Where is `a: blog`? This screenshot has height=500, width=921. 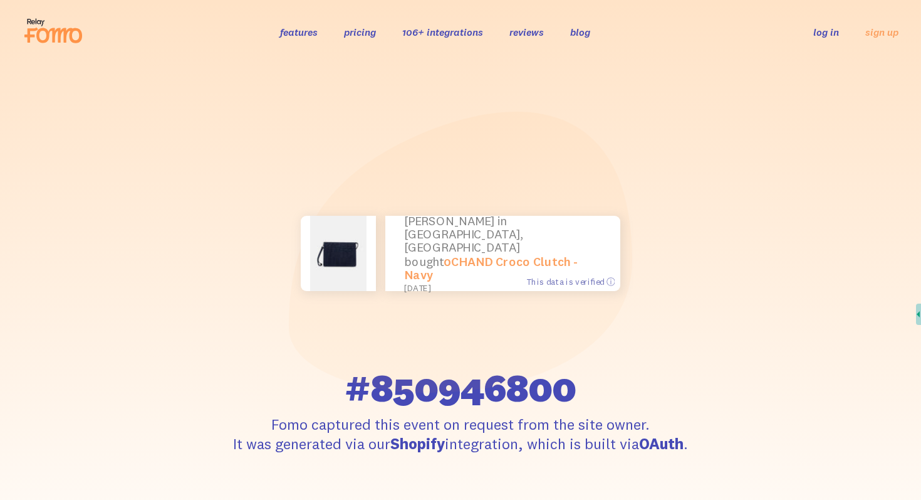
a: blog is located at coordinates (580, 32).